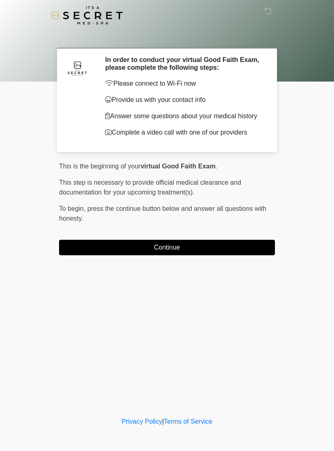  I want to click on a: Privacy Policy, so click(142, 421).